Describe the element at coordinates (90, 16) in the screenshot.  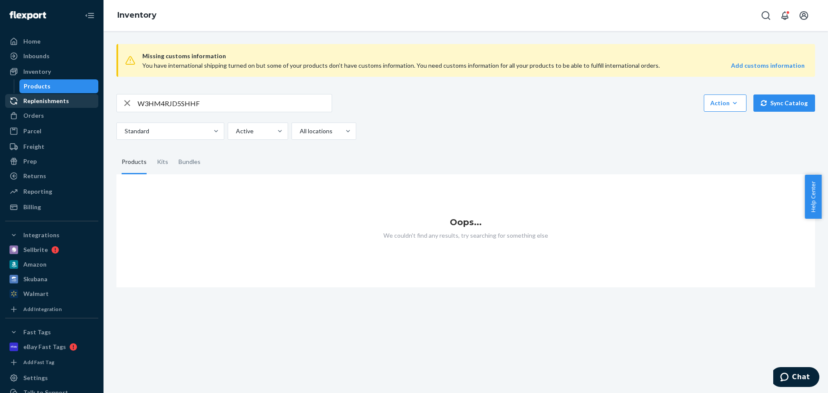
I see `button: Close Navigation` at that location.